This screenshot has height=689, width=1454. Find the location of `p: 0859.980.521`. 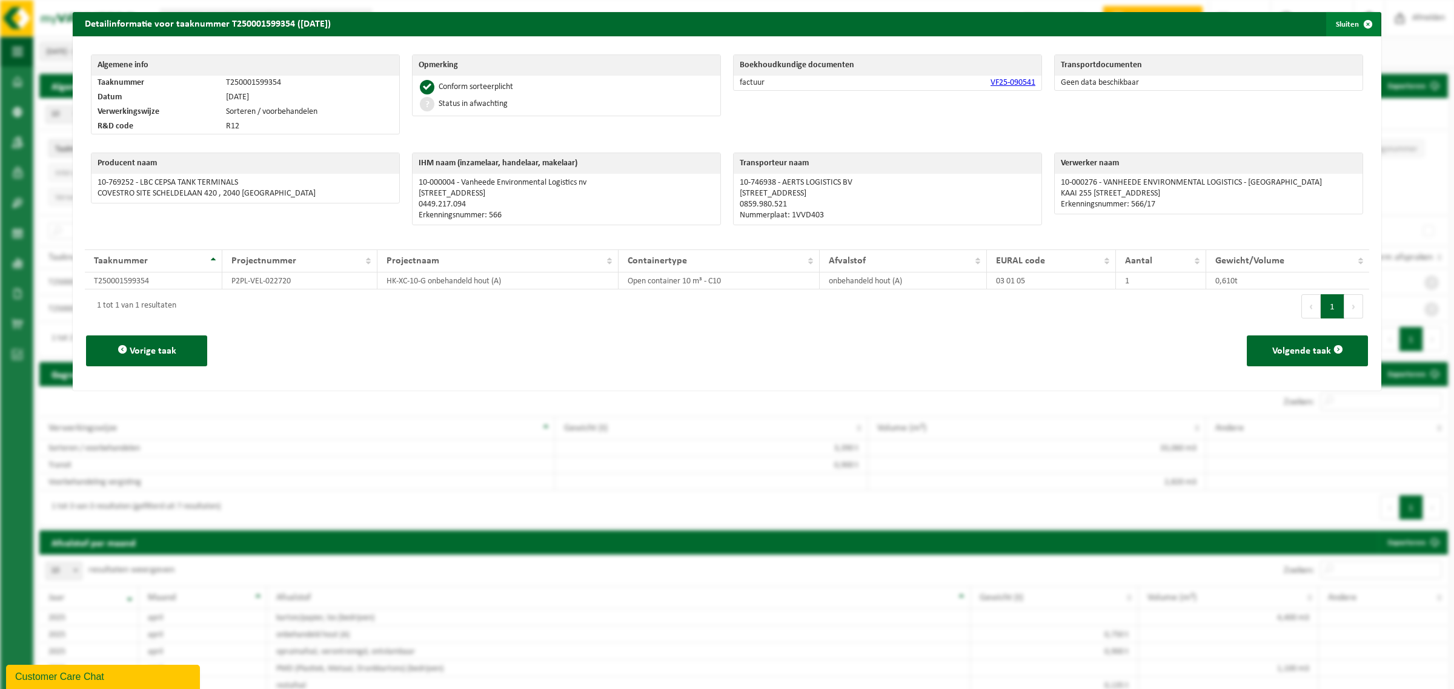

p: 0859.980.521 is located at coordinates (887, 205).